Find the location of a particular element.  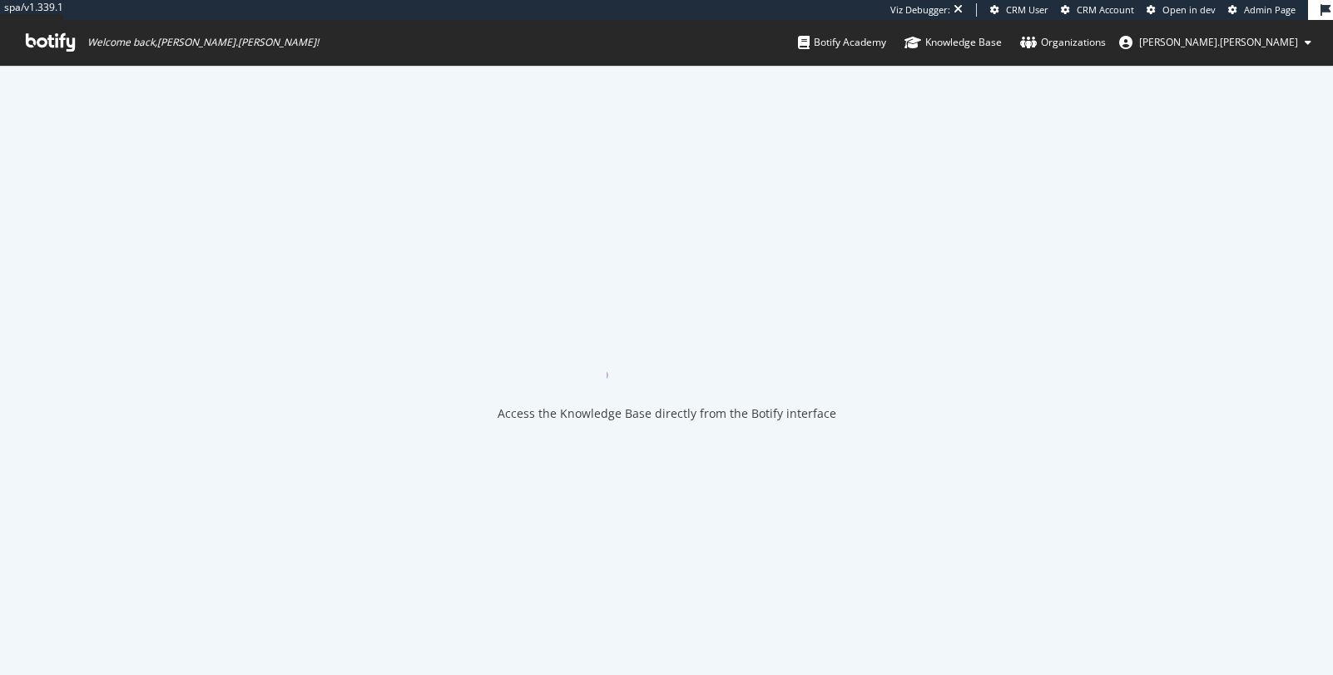

a: Admin Page is located at coordinates (1262, 10).